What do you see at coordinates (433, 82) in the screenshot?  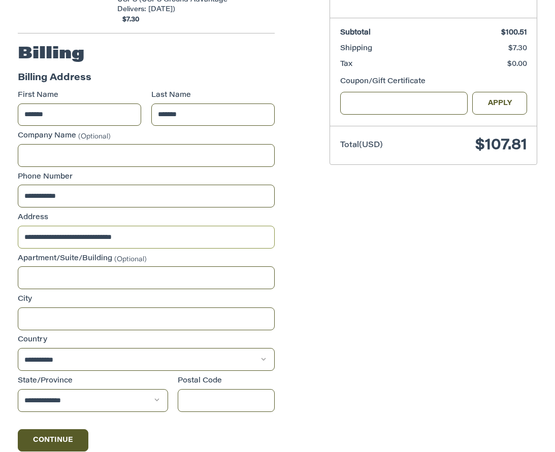 I see `div: Coupon/Gift Certificate` at bounding box center [433, 82].